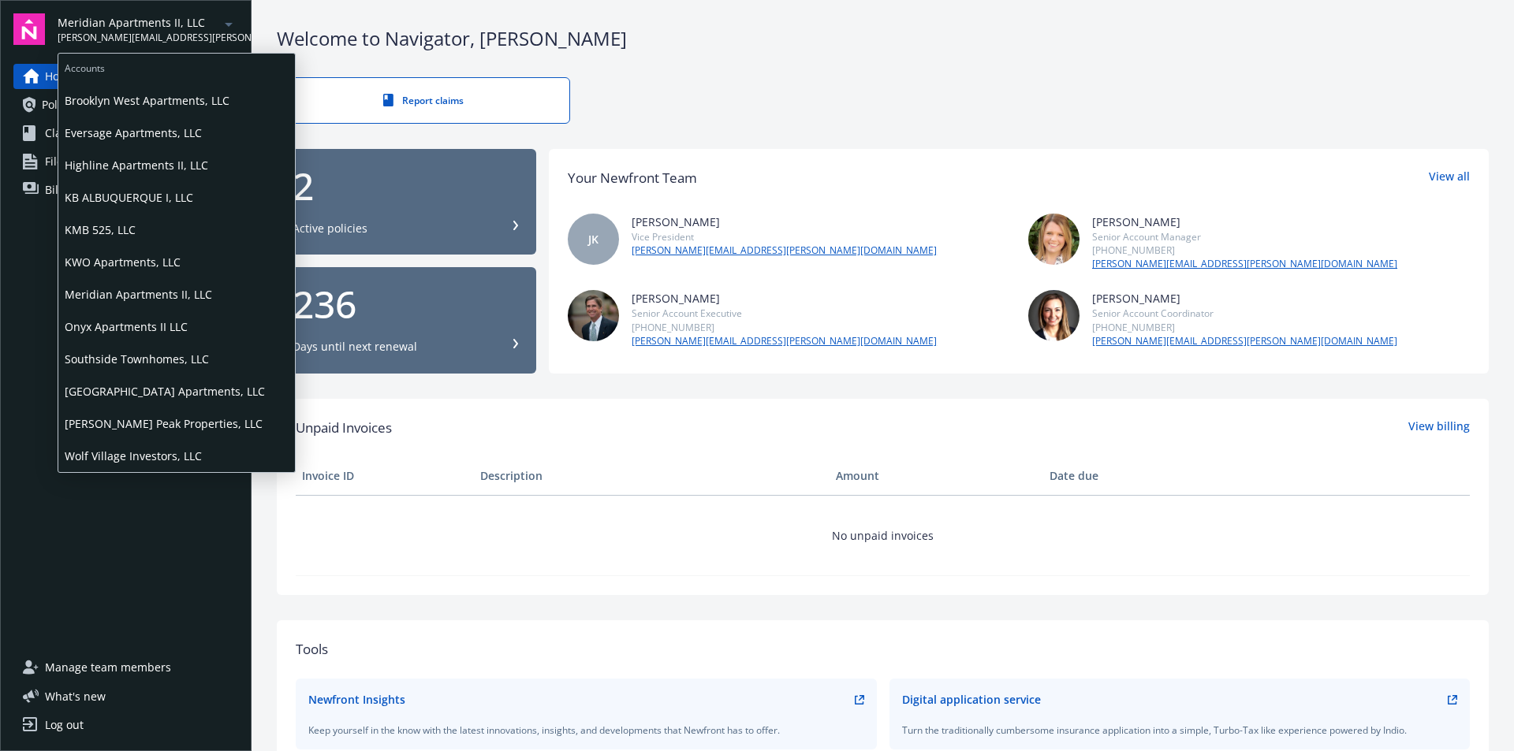 The image size is (1514, 751). Describe the element at coordinates (177, 132) in the screenshot. I see `span: Eversage Apartments, LLC` at that location.